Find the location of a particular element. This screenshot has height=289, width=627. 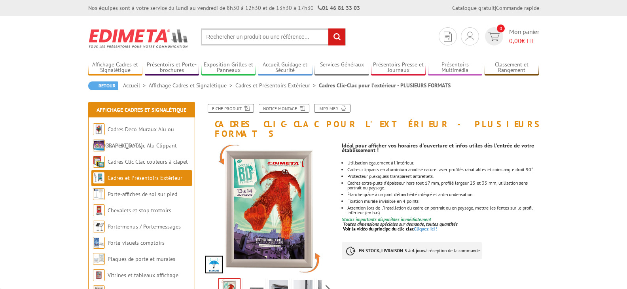

span: Mon panier is located at coordinates (524, 36).